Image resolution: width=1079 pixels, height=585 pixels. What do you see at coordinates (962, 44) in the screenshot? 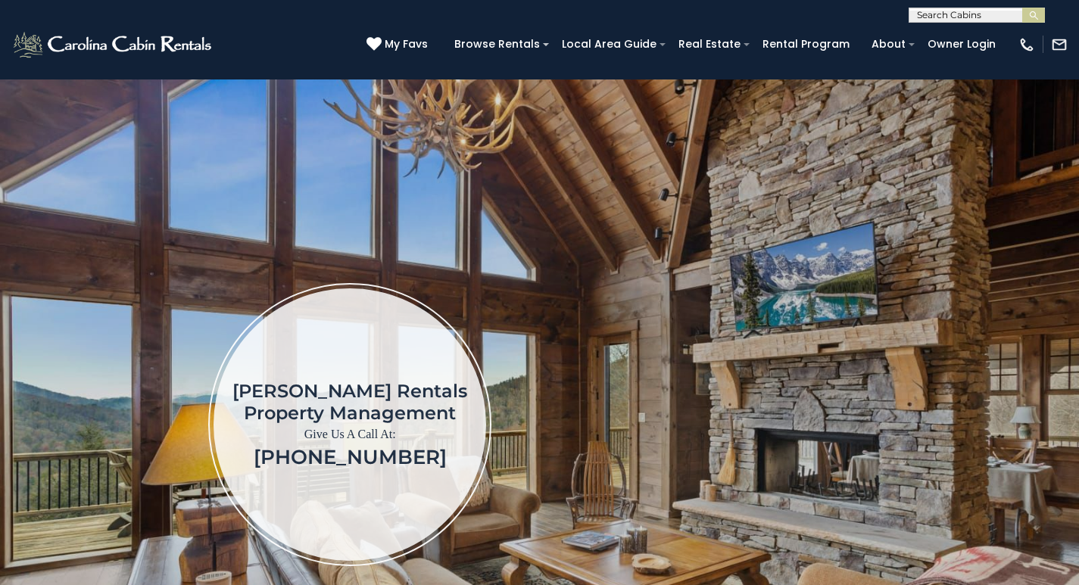
I see `a: Owner Login` at bounding box center [962, 44].